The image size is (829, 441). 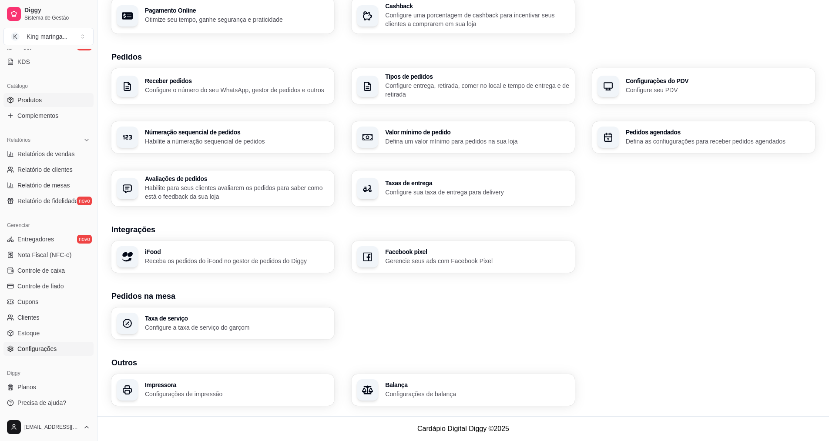 What do you see at coordinates (237, 385) in the screenshot?
I see `h3: Impressora` at bounding box center [237, 385].